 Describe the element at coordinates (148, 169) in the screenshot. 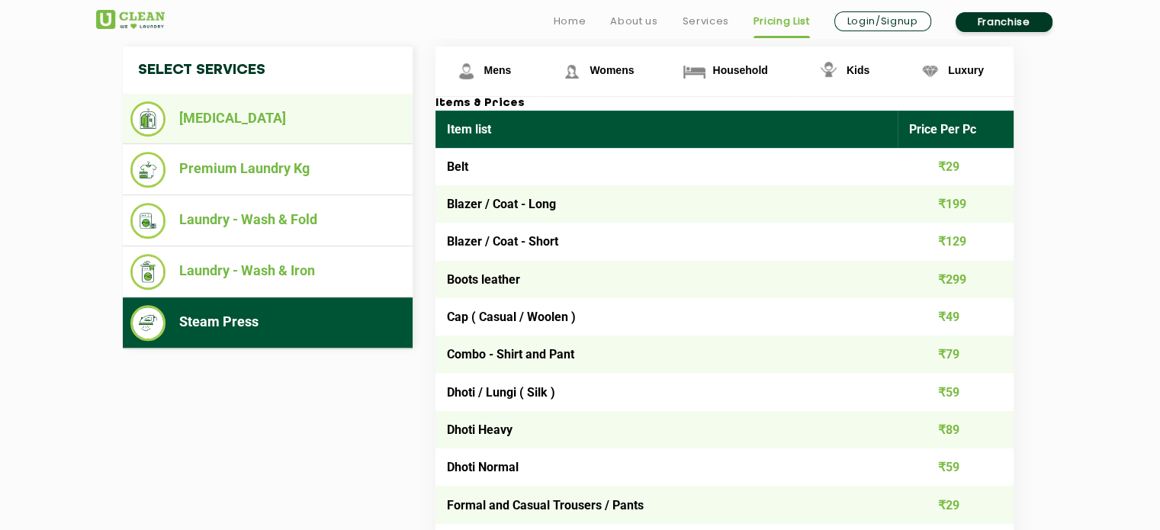

I see `img: Premium Laundry Kg` at that location.